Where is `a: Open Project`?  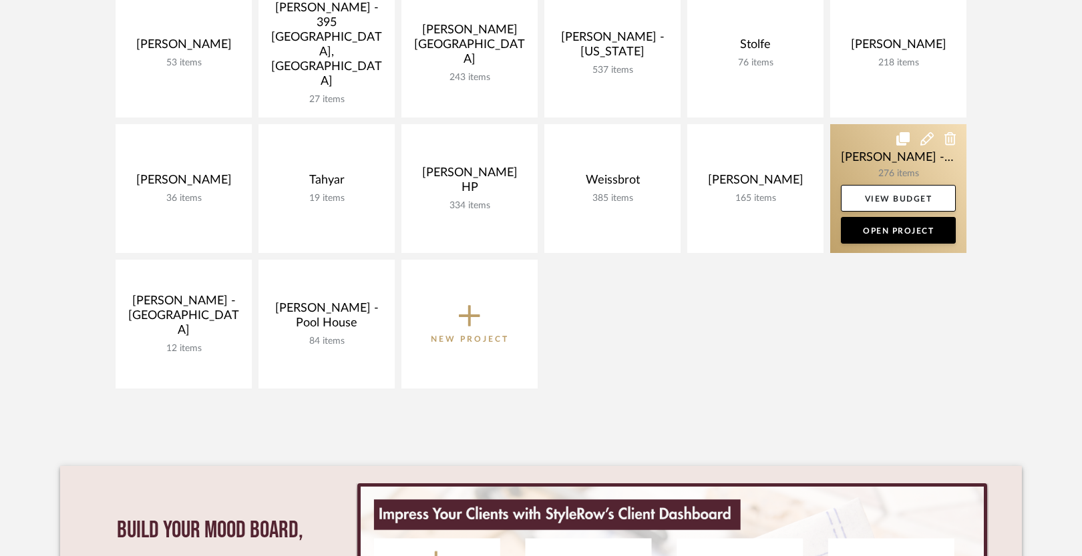
a: Open Project is located at coordinates (898, 230).